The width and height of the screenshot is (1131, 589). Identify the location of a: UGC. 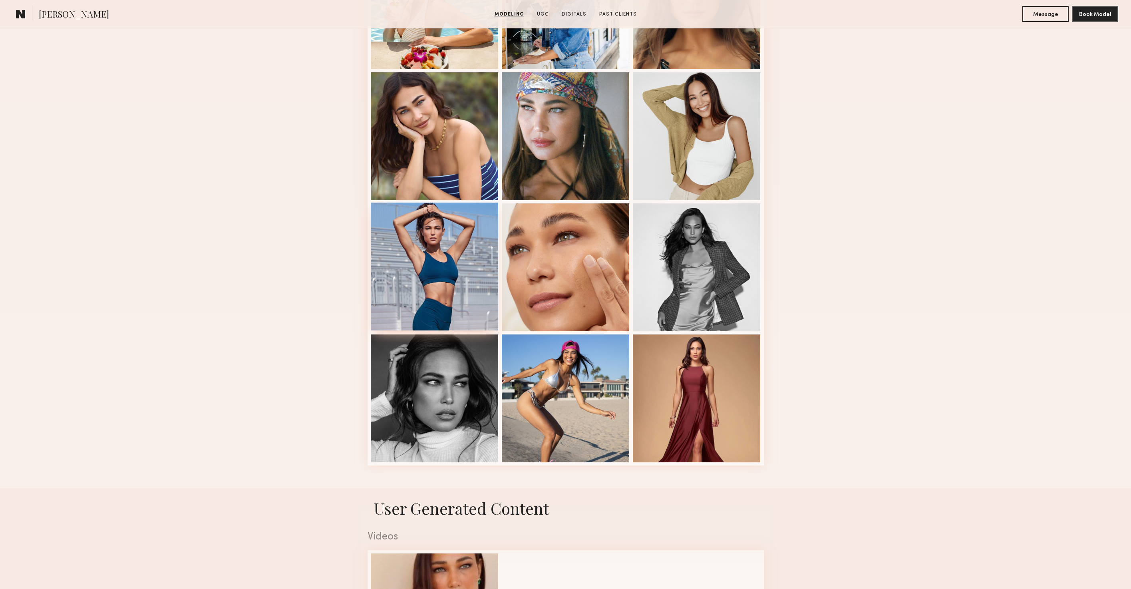
(543, 14).